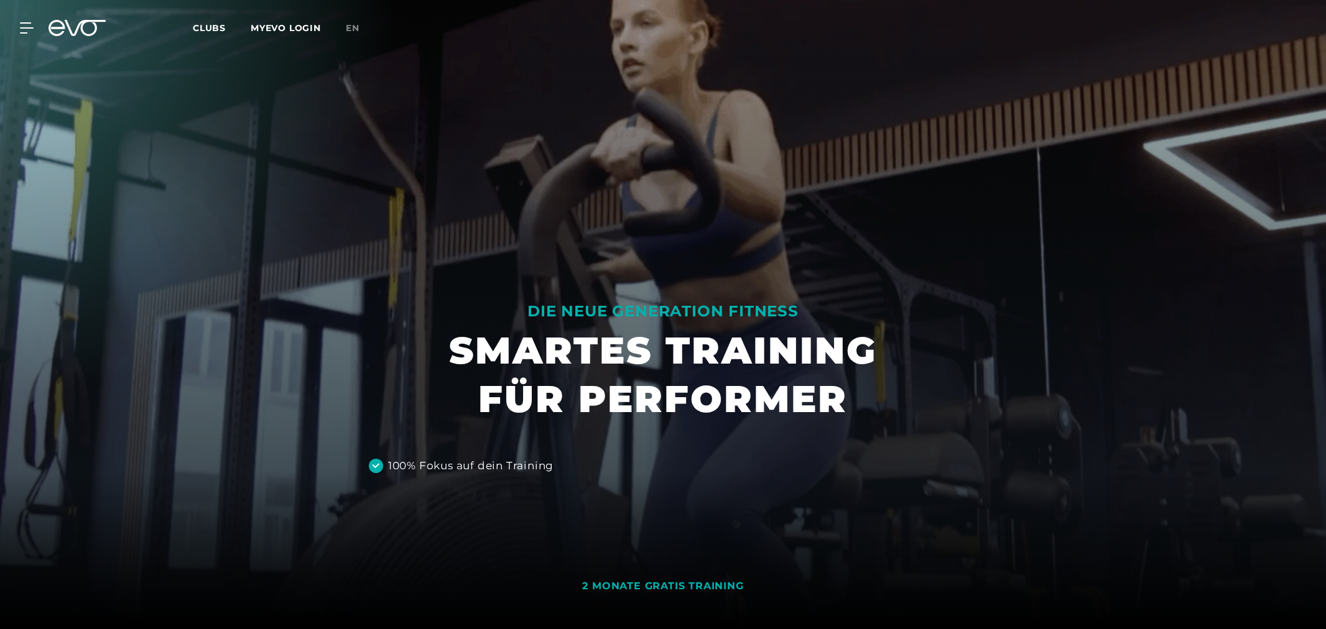  Describe the element at coordinates (221, 27) in the screenshot. I see `a: Clubs` at that location.